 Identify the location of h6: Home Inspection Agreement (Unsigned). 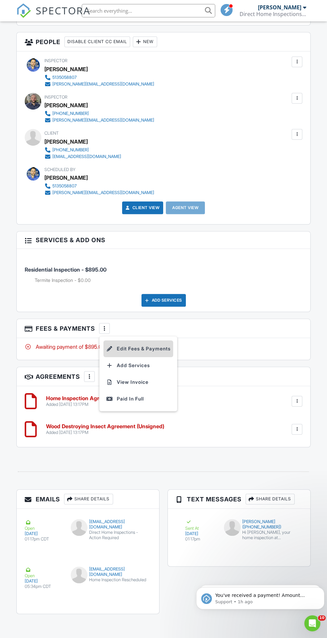
(97, 398).